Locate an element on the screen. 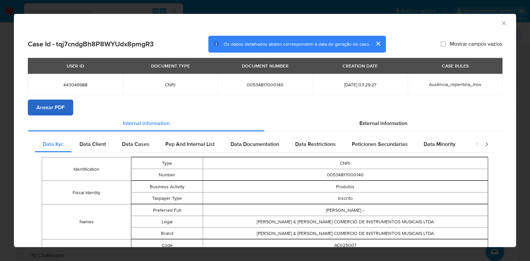 This screenshot has width=530, height=261. input: Mostrar campos vazios is located at coordinates (443, 44).